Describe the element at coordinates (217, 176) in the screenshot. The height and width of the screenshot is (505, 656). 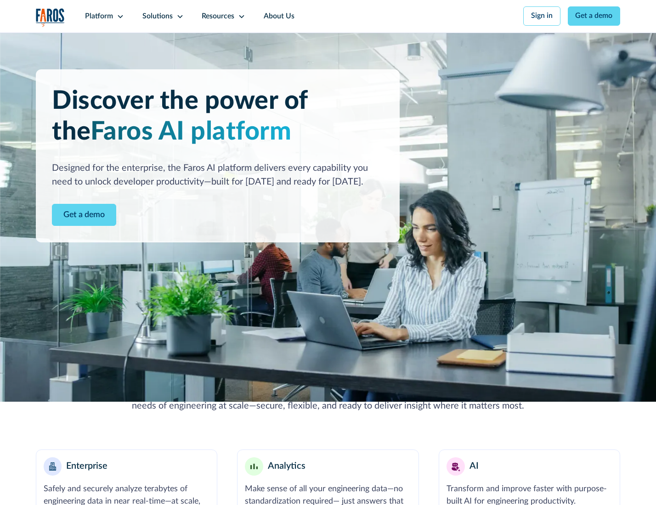
I see `div: Designed for the enterprise, the Faros AI platform delivers every capability you need to unlock d...` at that location.